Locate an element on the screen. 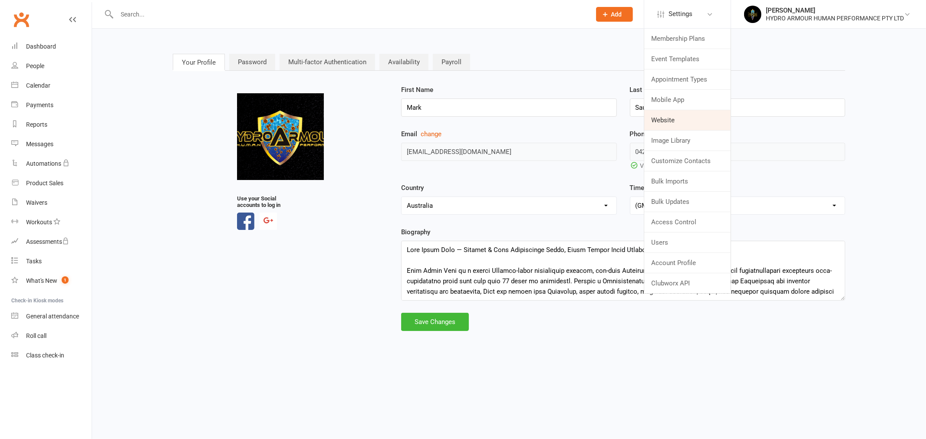 The image size is (926, 439). div: Assessments is located at coordinates (47, 242).